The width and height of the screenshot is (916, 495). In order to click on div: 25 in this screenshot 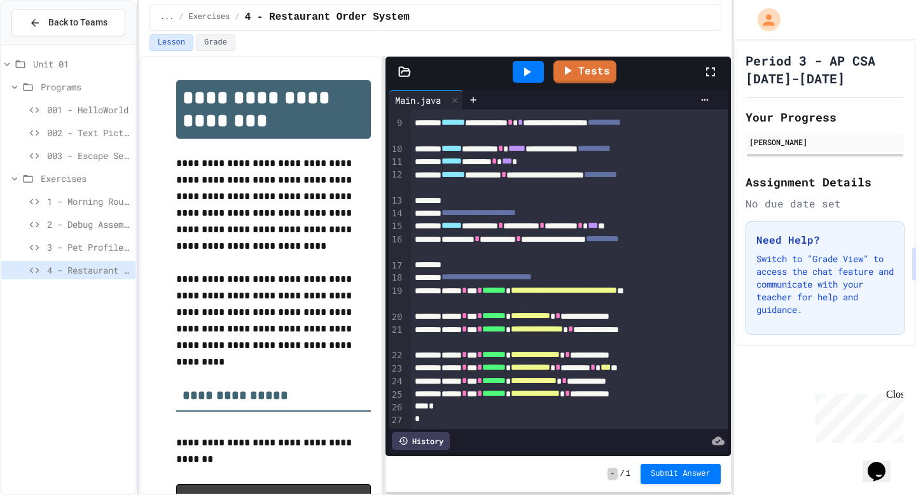, I will do `click(396, 395)`.